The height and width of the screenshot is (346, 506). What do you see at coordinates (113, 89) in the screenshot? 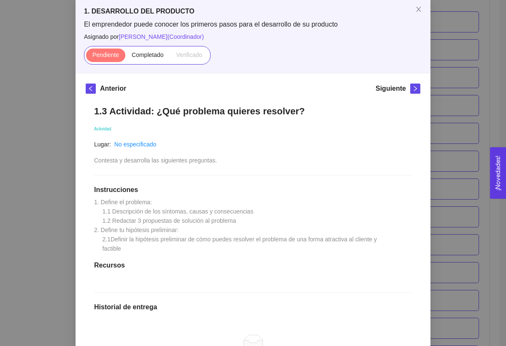
I see `h5: Anterior` at bounding box center [113, 89].